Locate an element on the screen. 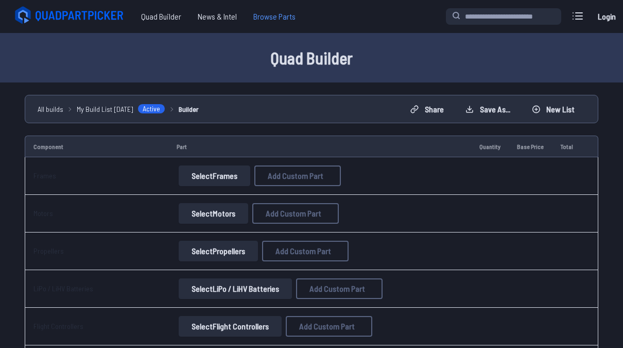 Image resolution: width=623 pixels, height=348 pixels. a: SelectMotors is located at coordinates (213, 213).